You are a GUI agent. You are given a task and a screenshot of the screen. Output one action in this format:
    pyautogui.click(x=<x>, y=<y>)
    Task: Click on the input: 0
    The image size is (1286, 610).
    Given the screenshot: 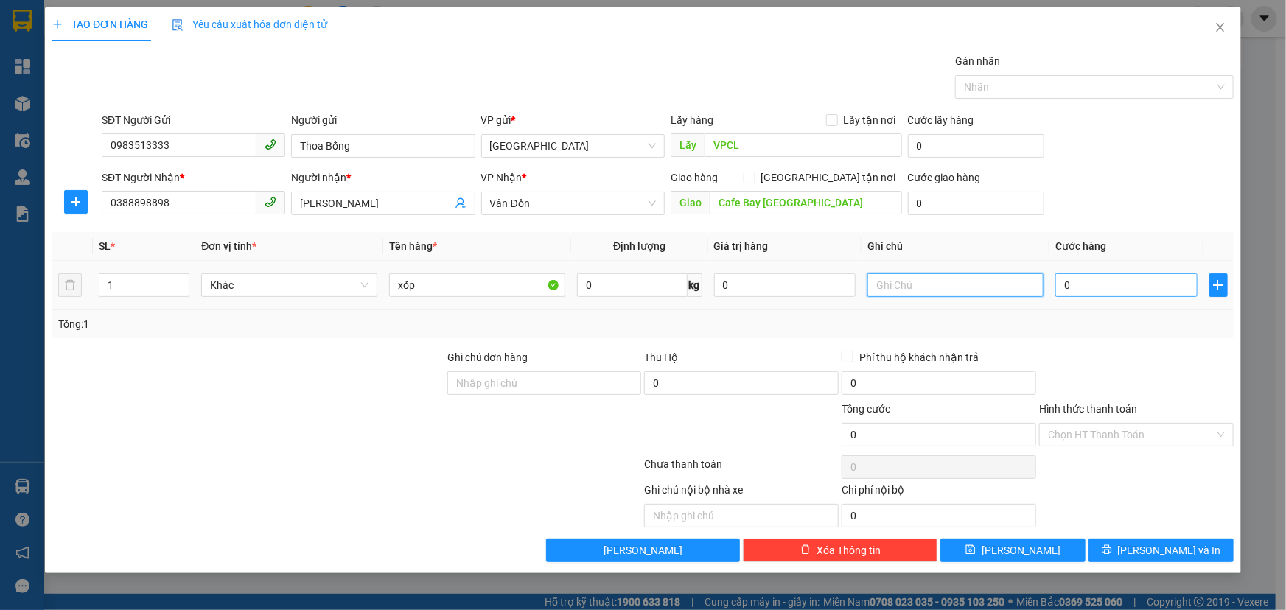 What is the action you would take?
    pyautogui.click(x=785, y=285)
    